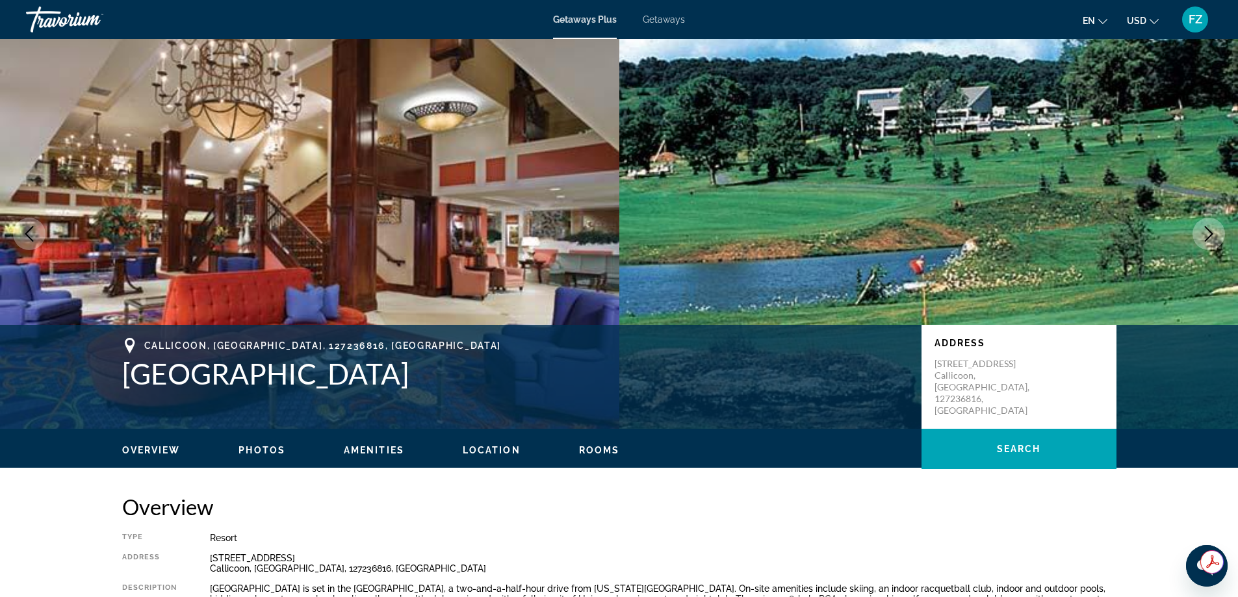  What do you see at coordinates (585, 19) in the screenshot?
I see `span: Getaways Plus` at bounding box center [585, 19].